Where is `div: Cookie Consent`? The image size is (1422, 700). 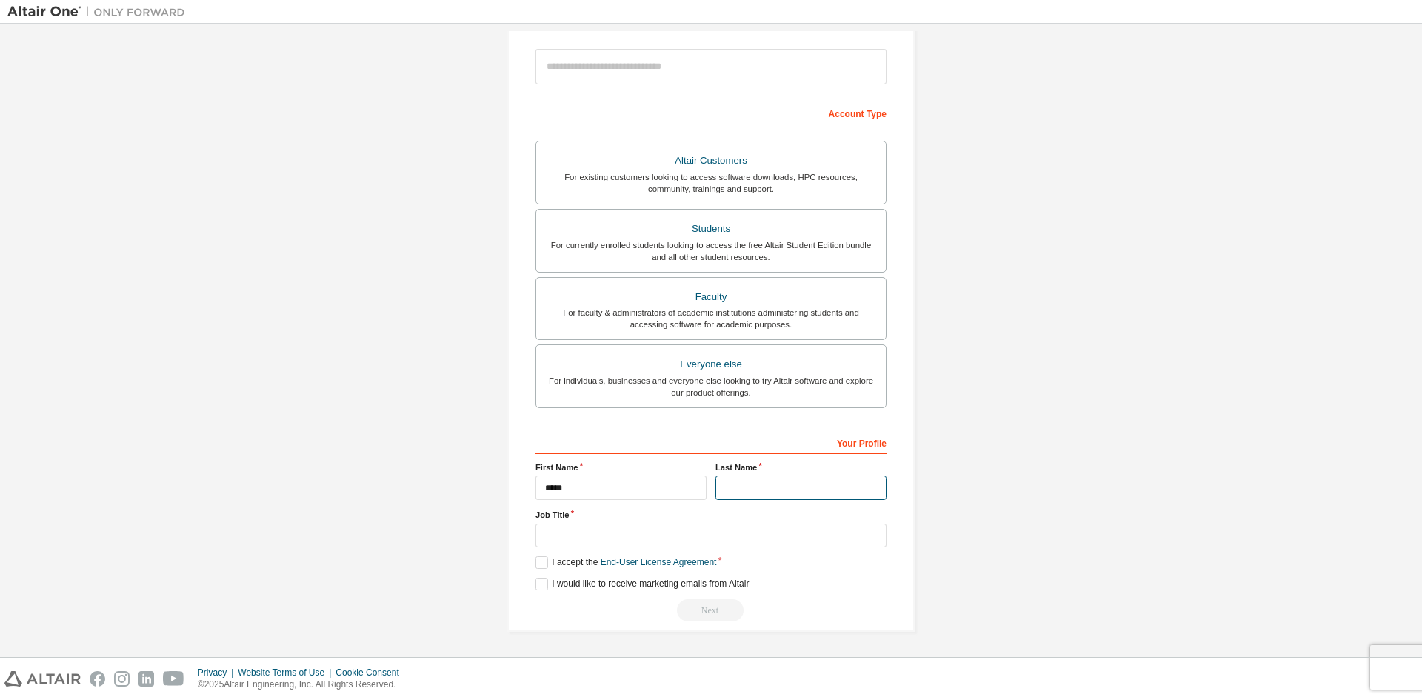
div: Cookie Consent is located at coordinates (371, 673).